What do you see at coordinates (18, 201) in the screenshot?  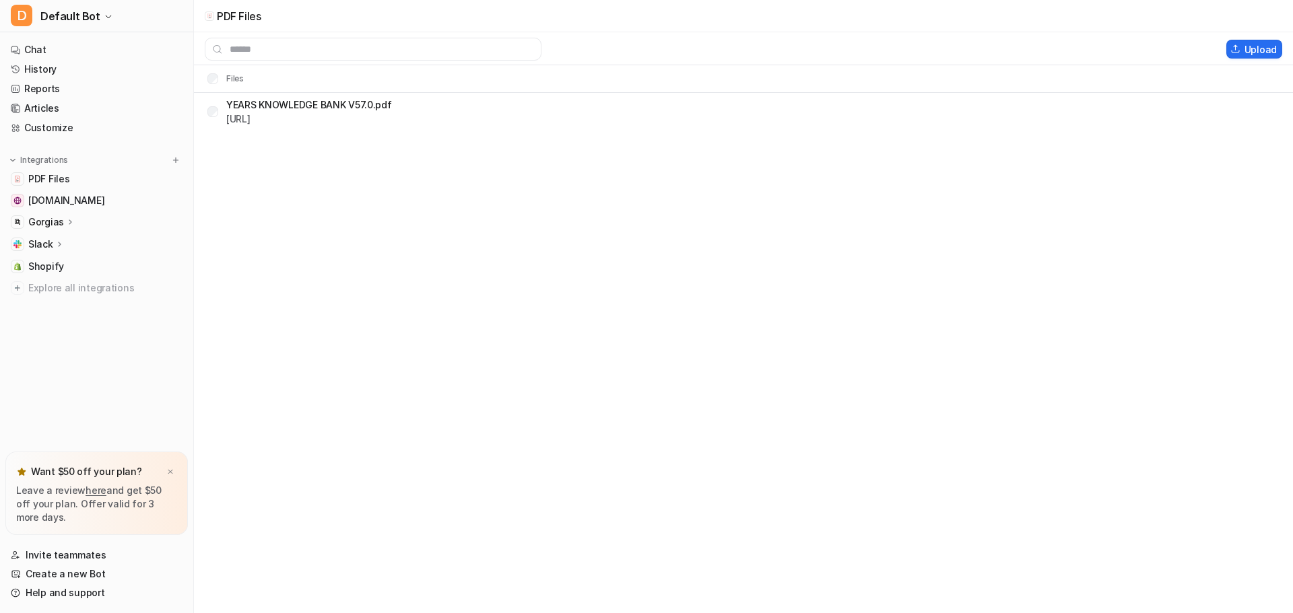 I see `img: help.years.com` at bounding box center [18, 201].